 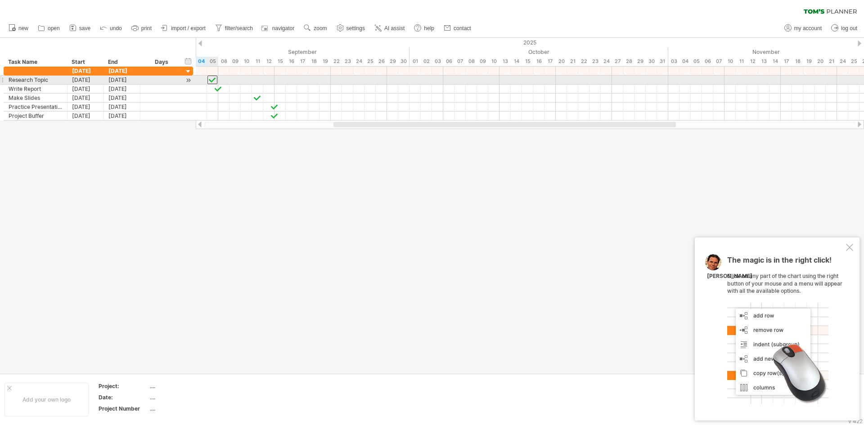 What do you see at coordinates (85, 62) in the screenshot?
I see `div: Start` at bounding box center [85, 62].